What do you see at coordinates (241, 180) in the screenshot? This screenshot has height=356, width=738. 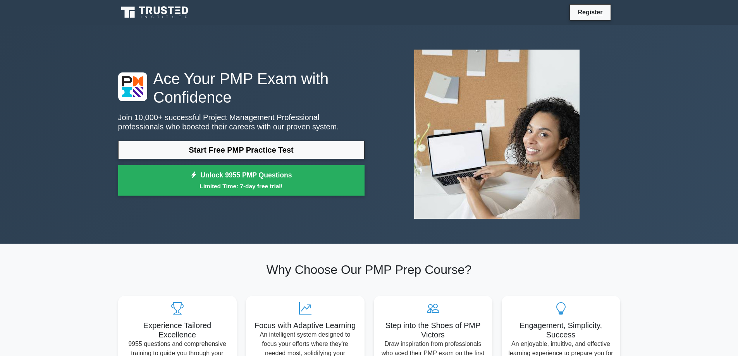 I see `a: Unlock 9955 PMP QuestionsLimited Time: 7-day free trial!` at bounding box center [241, 180].